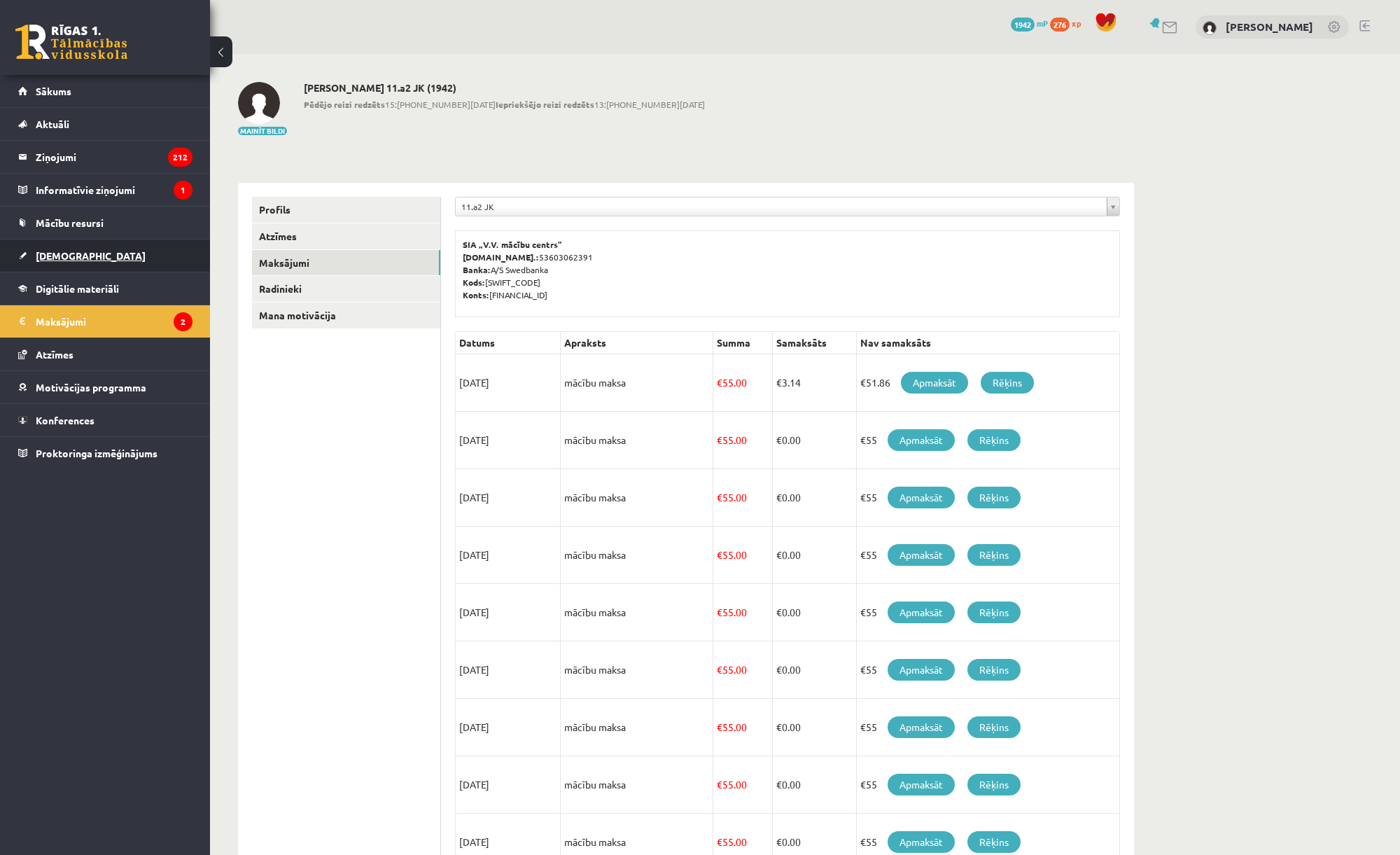 The height and width of the screenshot is (855, 1400). I want to click on span: 1942, so click(1023, 24).